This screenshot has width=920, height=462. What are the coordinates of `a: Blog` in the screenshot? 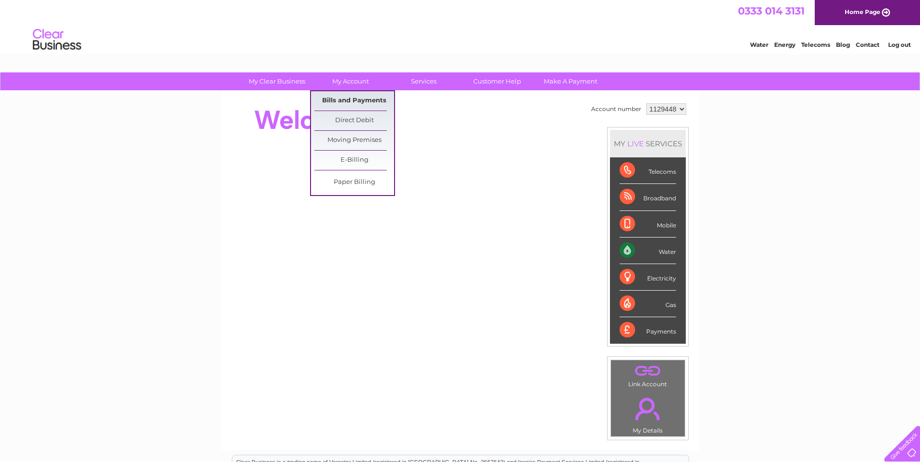 It's located at (843, 44).